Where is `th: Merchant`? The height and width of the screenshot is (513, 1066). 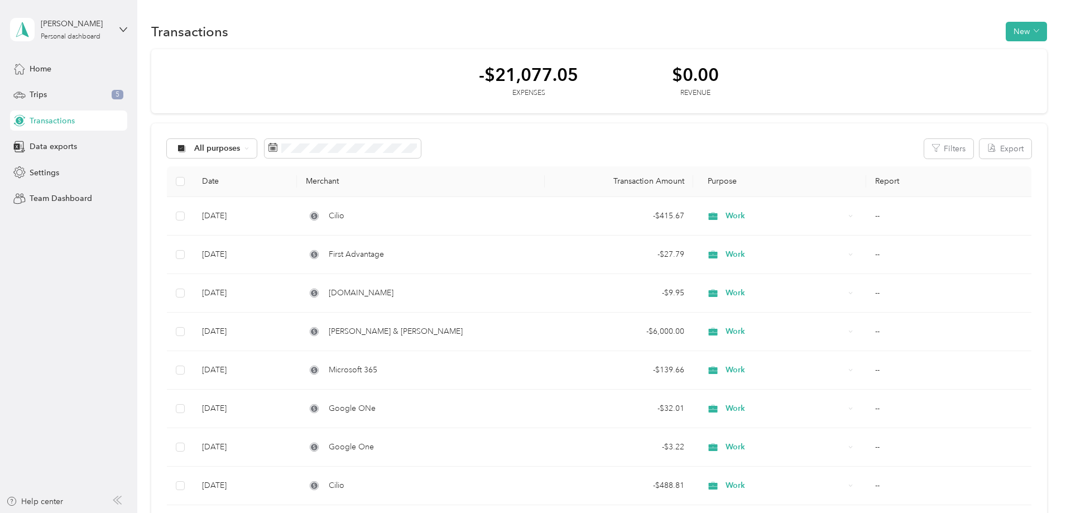 th: Merchant is located at coordinates (420, 181).